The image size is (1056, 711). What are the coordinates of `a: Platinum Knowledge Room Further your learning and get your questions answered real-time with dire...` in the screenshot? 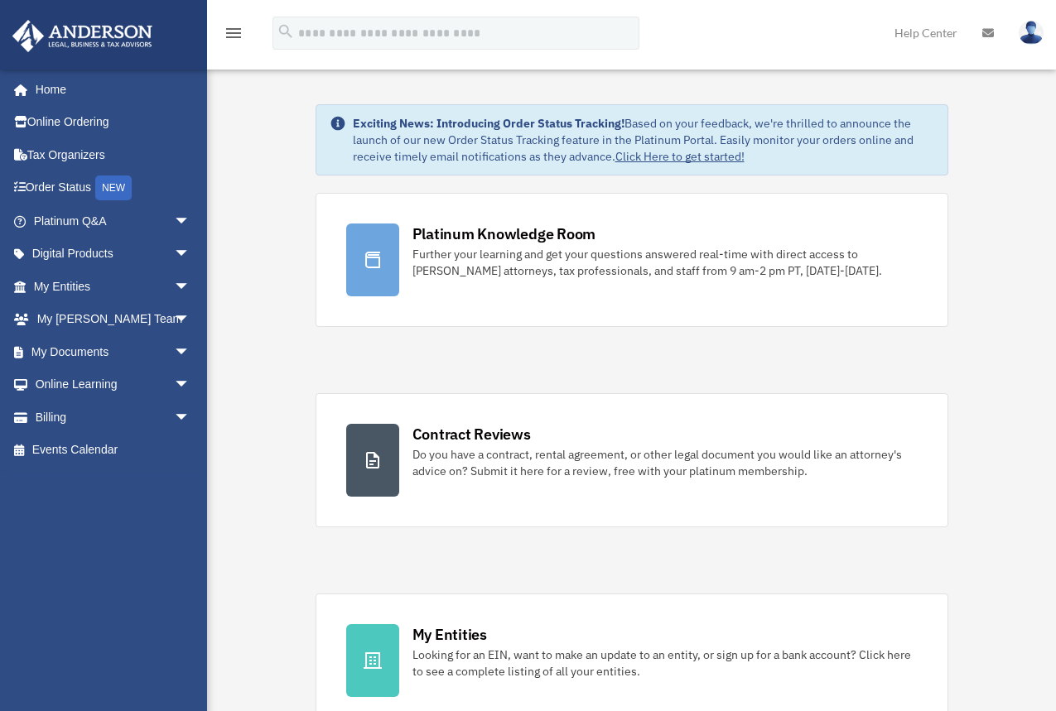 It's located at (632, 260).